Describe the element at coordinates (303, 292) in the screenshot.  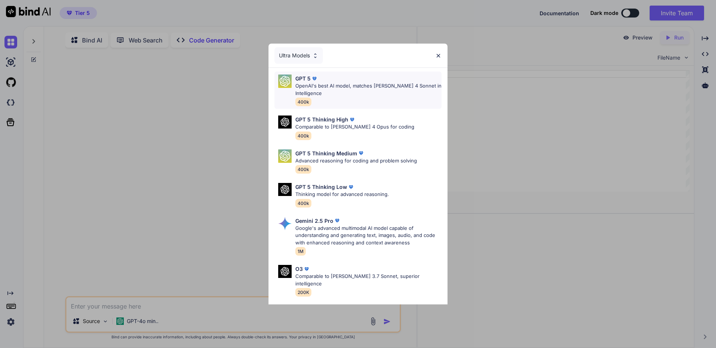
I see `span: 200K` at that location.